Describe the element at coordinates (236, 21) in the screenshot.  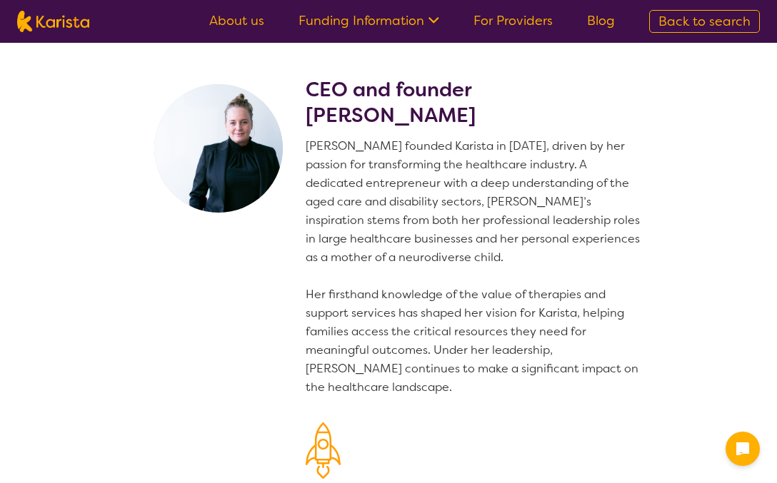
I see `a: About us` at that location.